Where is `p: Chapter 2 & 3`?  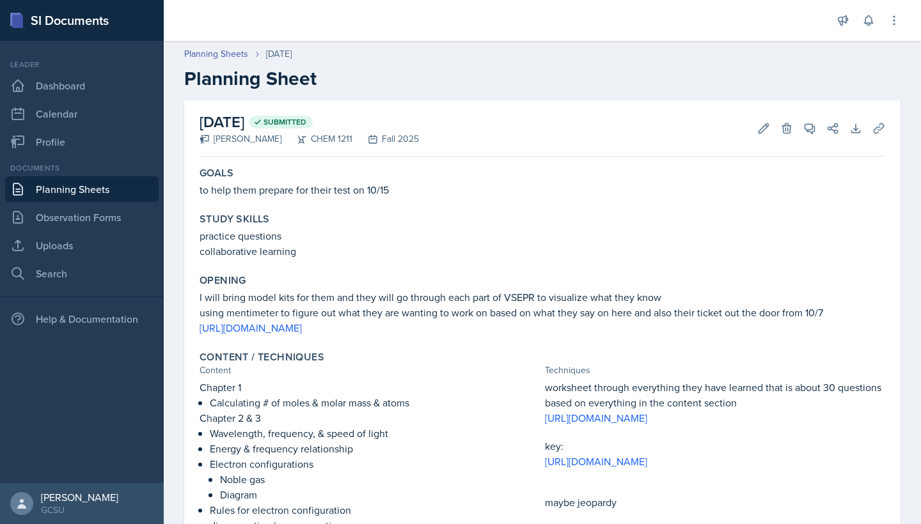 p: Chapter 2 & 3 is located at coordinates (370, 418).